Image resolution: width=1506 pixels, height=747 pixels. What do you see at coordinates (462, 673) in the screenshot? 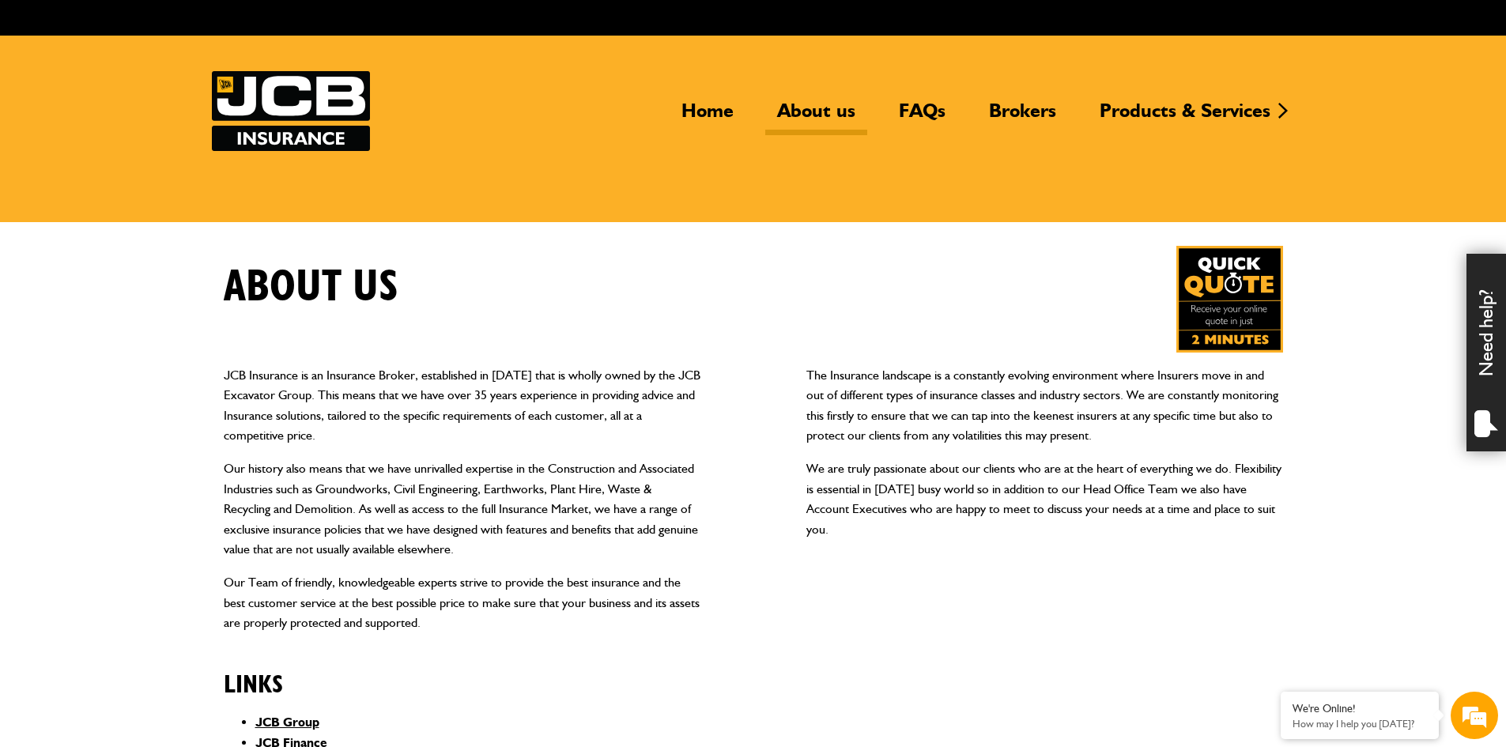
I see `h2: Links` at bounding box center [462, 673].